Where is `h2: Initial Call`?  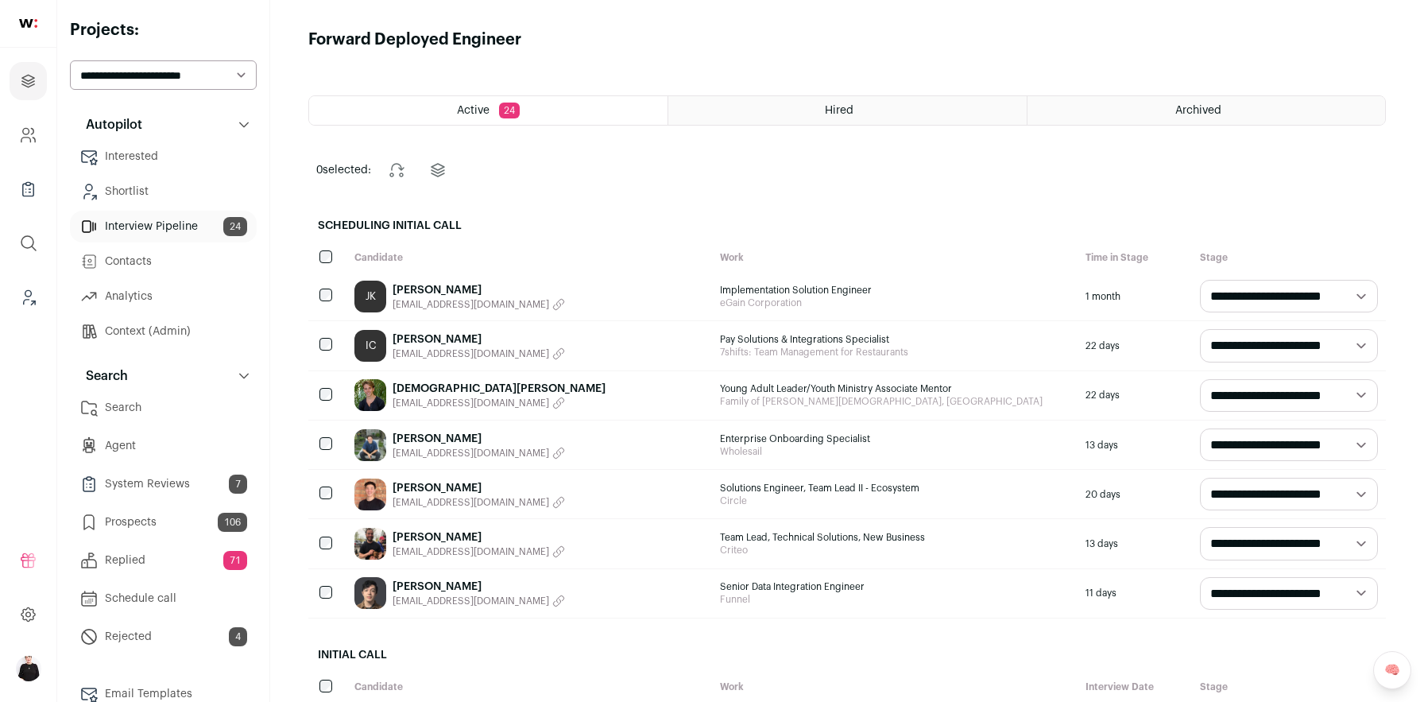 h2: Initial Call is located at coordinates (847, 655).